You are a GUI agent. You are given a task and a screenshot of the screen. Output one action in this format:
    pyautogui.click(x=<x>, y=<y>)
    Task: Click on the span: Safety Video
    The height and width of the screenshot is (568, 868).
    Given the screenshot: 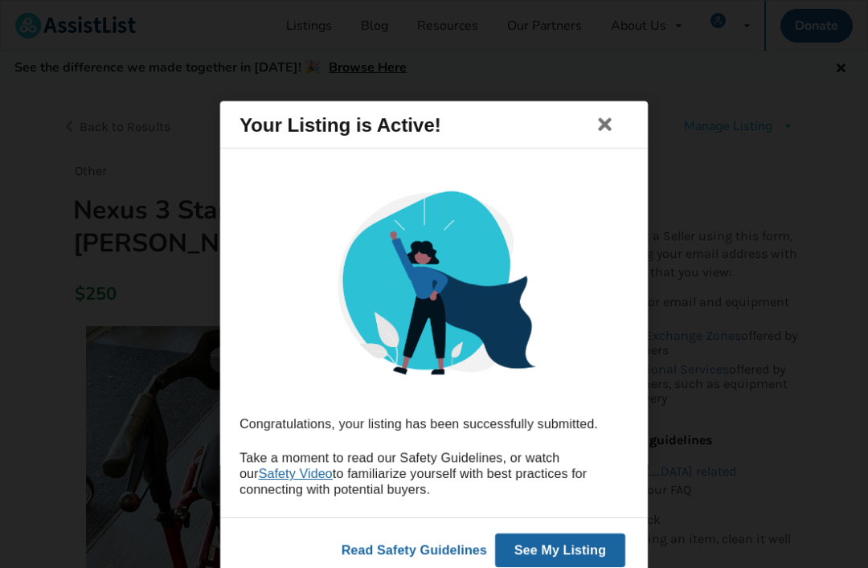 What is the action you would take?
    pyautogui.click(x=296, y=473)
    